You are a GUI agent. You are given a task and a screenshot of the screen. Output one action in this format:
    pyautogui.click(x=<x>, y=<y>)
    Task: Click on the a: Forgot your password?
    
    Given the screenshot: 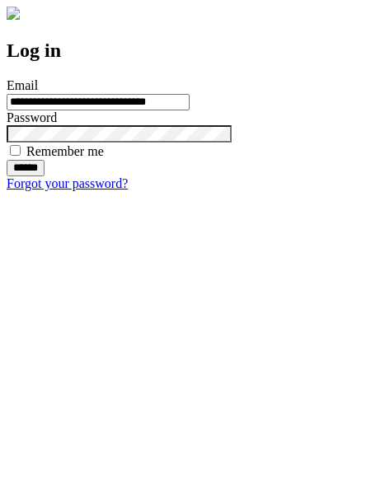 What is the action you would take?
    pyautogui.click(x=67, y=183)
    